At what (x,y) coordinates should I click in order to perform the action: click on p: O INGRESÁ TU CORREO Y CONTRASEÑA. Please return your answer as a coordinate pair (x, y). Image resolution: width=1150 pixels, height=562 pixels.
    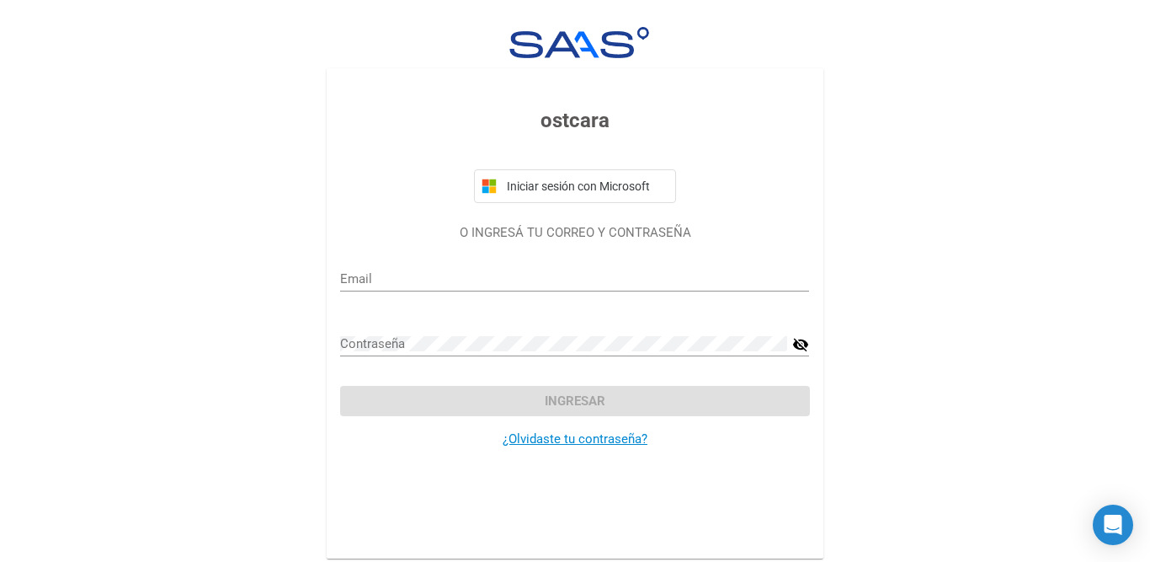
    Looking at the image, I should click on (574, 232).